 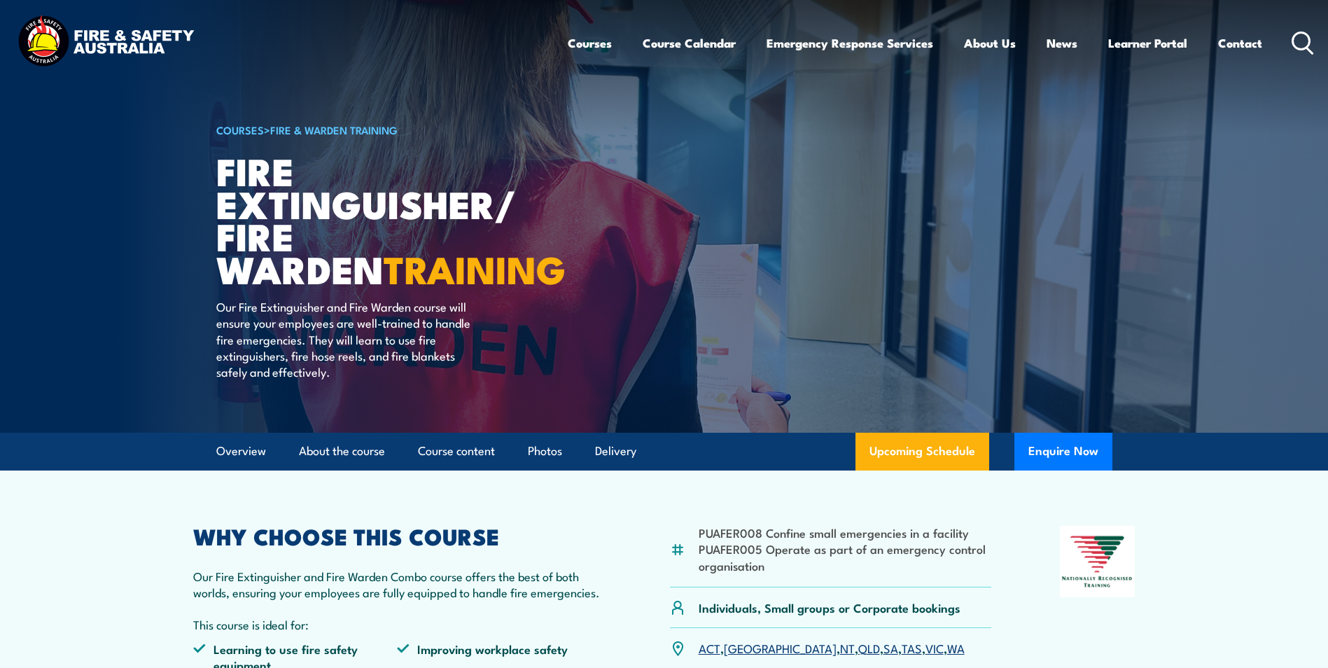 I want to click on a: TAS, so click(x=911, y=647).